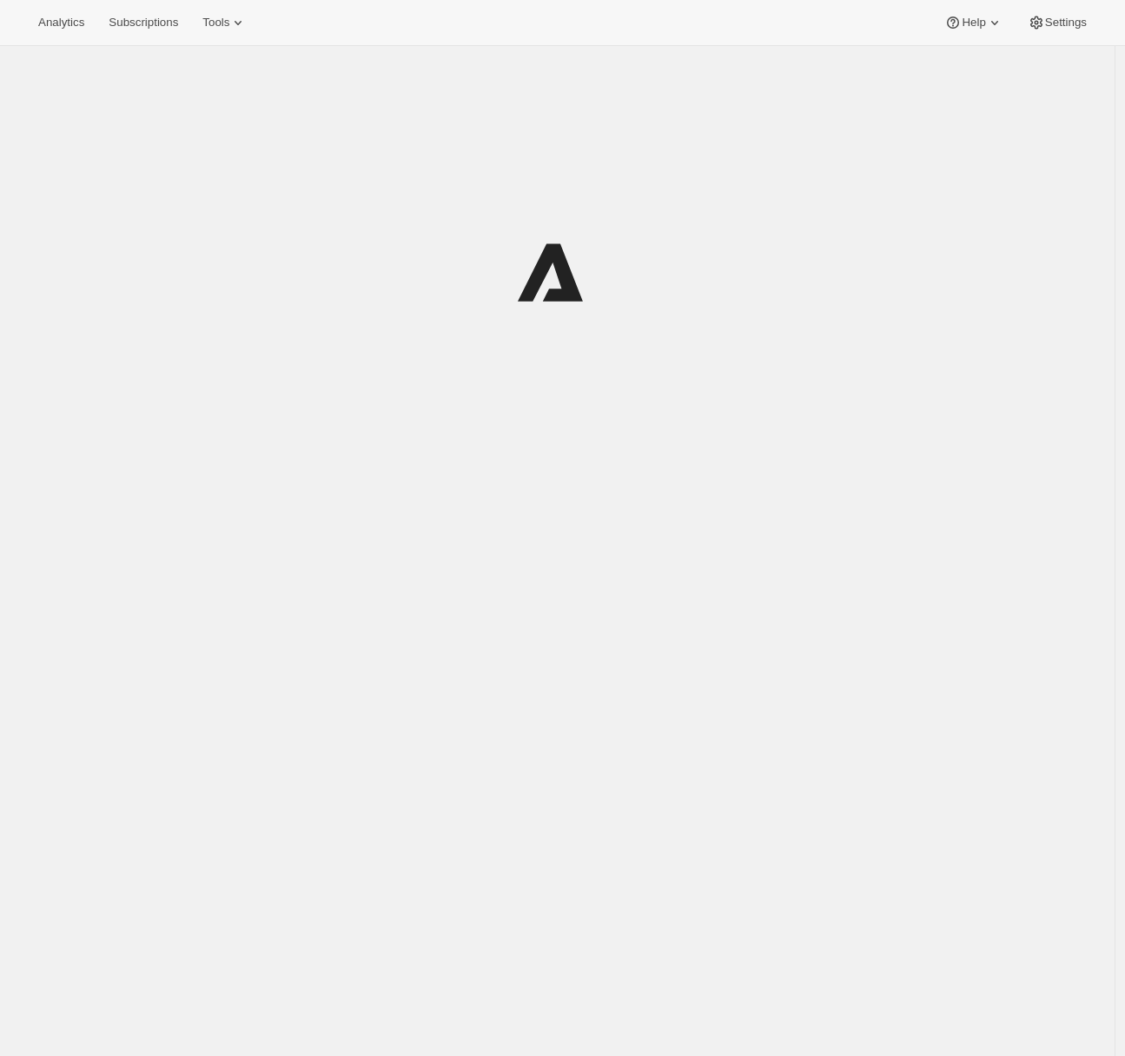  Describe the element at coordinates (143, 23) in the screenshot. I see `button: Subscriptions` at that location.